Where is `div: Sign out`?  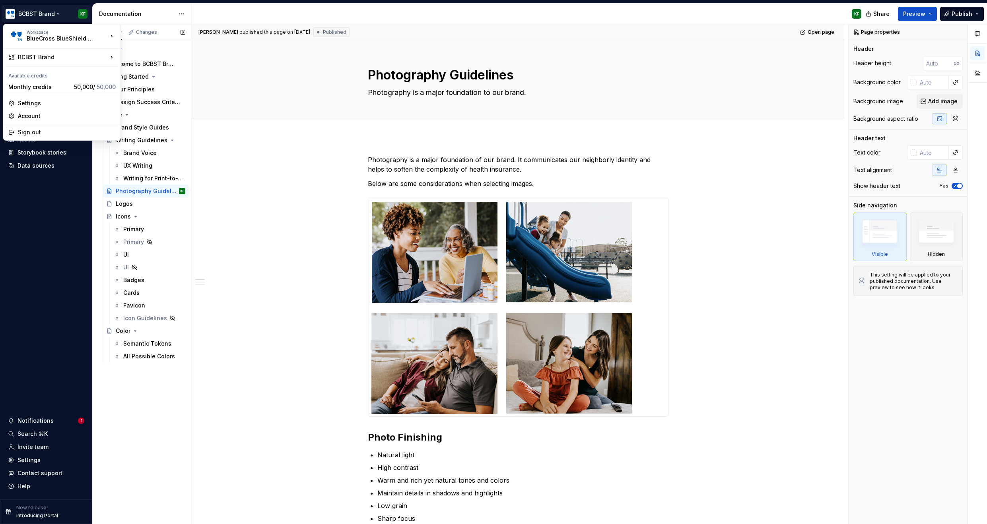 div: Sign out is located at coordinates (67, 132).